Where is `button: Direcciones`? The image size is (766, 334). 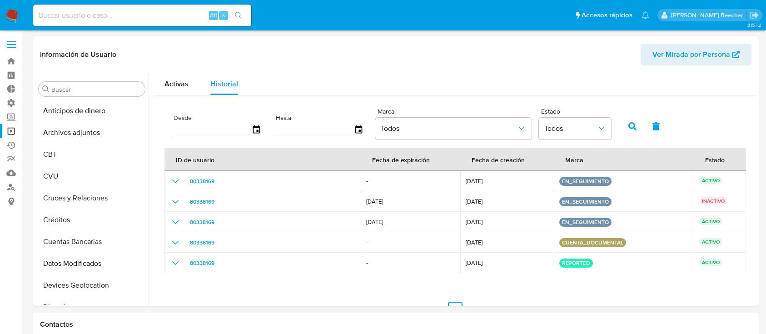
button: Direcciones is located at coordinates (92, 307).